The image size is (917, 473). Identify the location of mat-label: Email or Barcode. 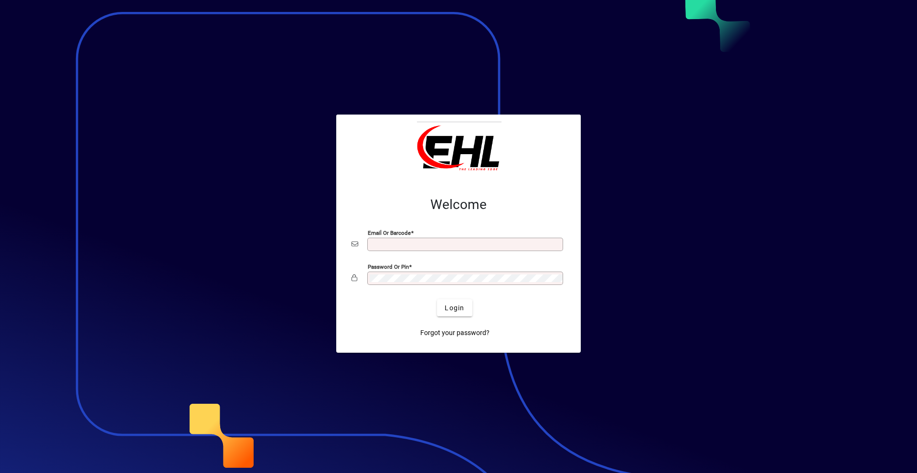
(389, 233).